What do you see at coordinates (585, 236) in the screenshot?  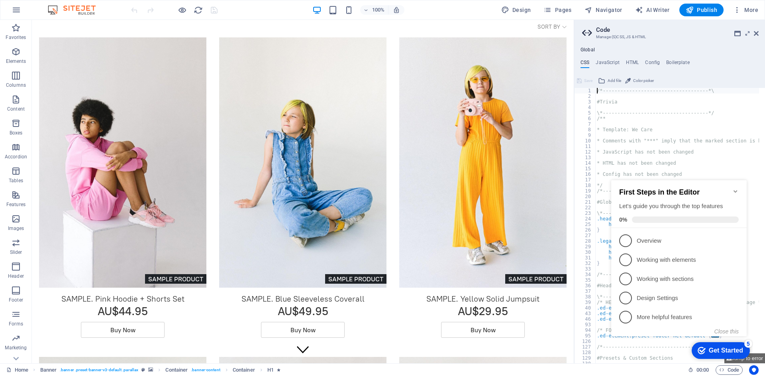 I see `div: 27` at bounding box center [585, 236].